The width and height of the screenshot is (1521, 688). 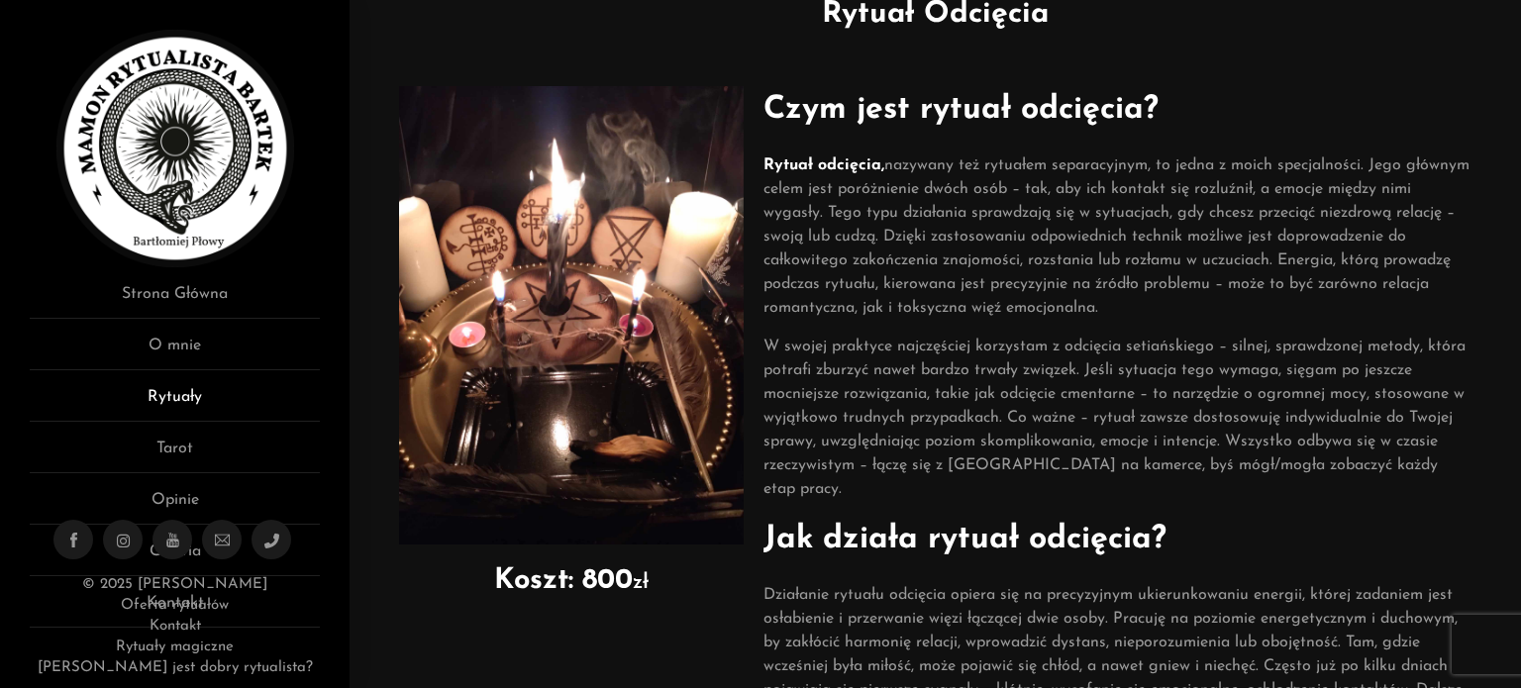 I want to click on a: Strona Główna, so click(x=174, y=300).